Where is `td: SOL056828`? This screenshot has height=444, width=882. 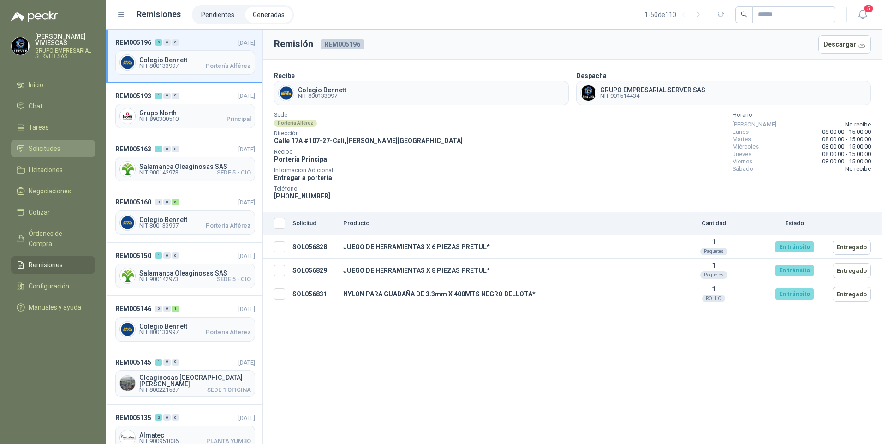 td: SOL056828 is located at coordinates (314, 247).